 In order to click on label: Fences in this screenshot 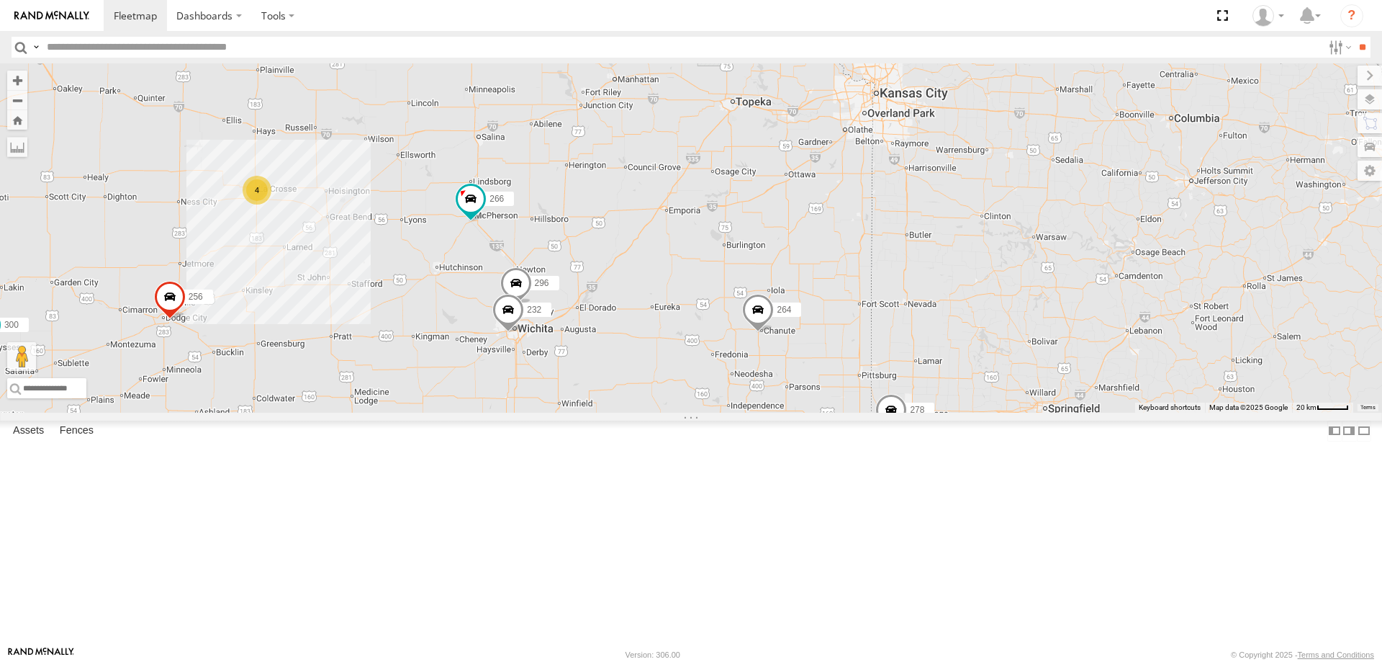, I will do `click(76, 431)`.